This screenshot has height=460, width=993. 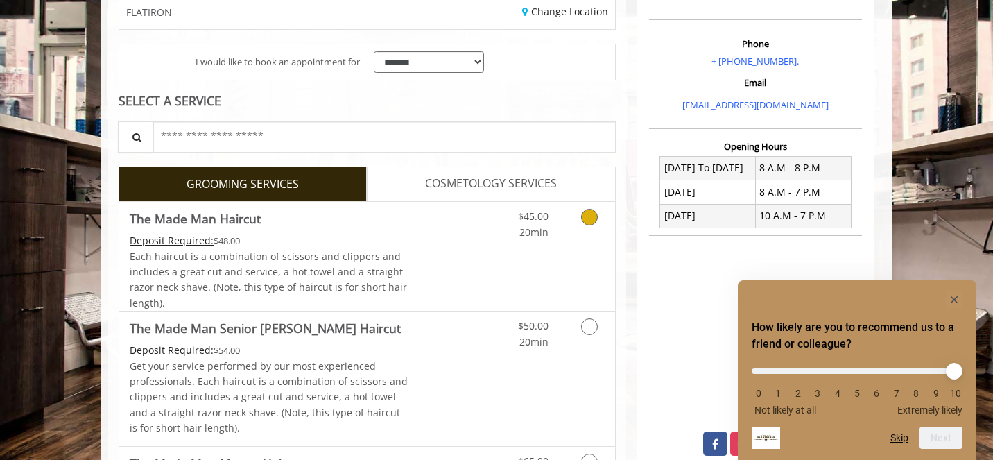 What do you see at coordinates (817, 393) in the screenshot?
I see `li: 3` at bounding box center [817, 393].